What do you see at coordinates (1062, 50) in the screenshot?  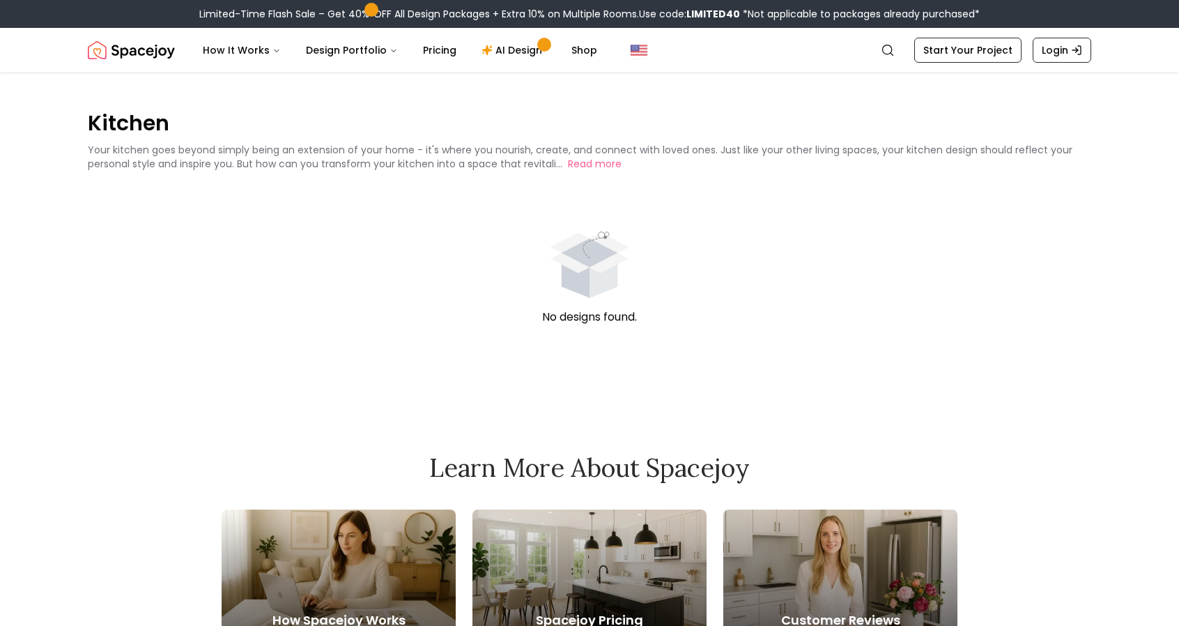 I see `a: Login` at bounding box center [1062, 50].